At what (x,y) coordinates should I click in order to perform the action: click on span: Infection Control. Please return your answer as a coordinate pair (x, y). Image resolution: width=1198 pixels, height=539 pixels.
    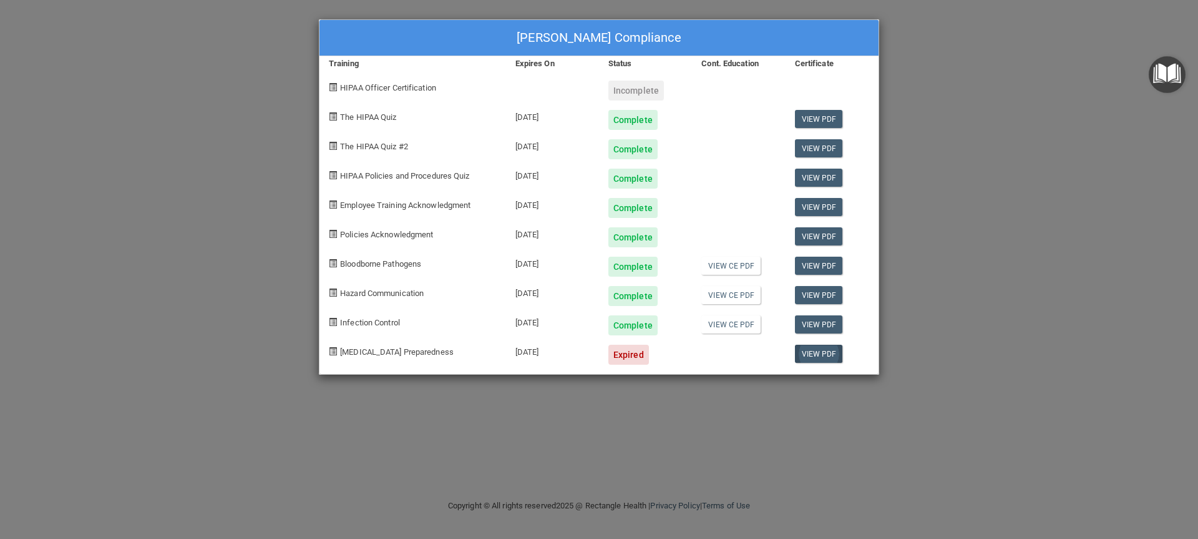
    Looking at the image, I should click on (370, 322).